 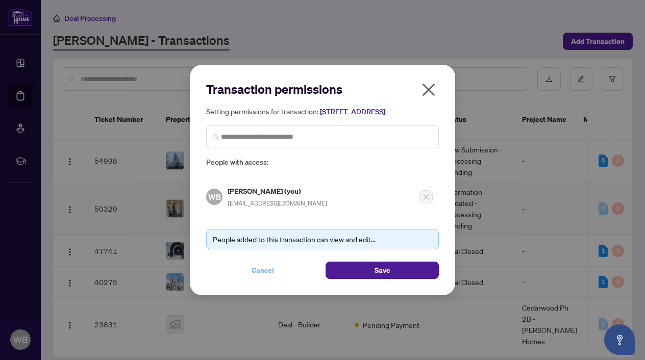 I want to click on div: People added to this transaction can view and edit..., so click(x=323, y=239).